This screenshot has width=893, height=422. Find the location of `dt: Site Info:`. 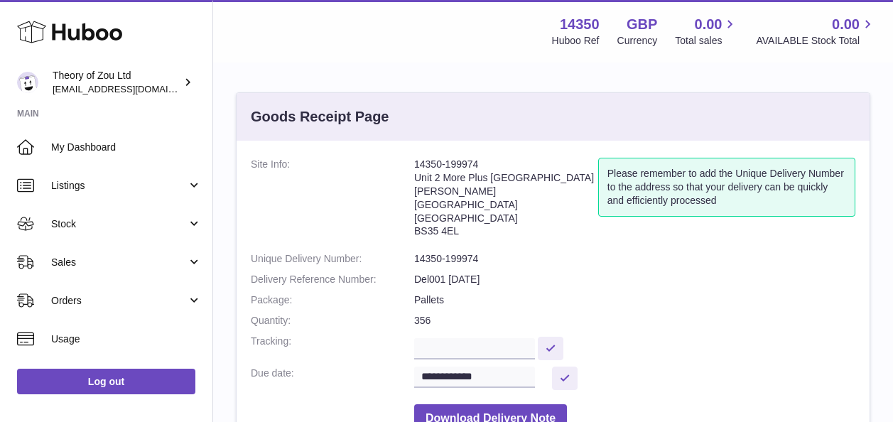

dt: Site Info: is located at coordinates (333, 201).